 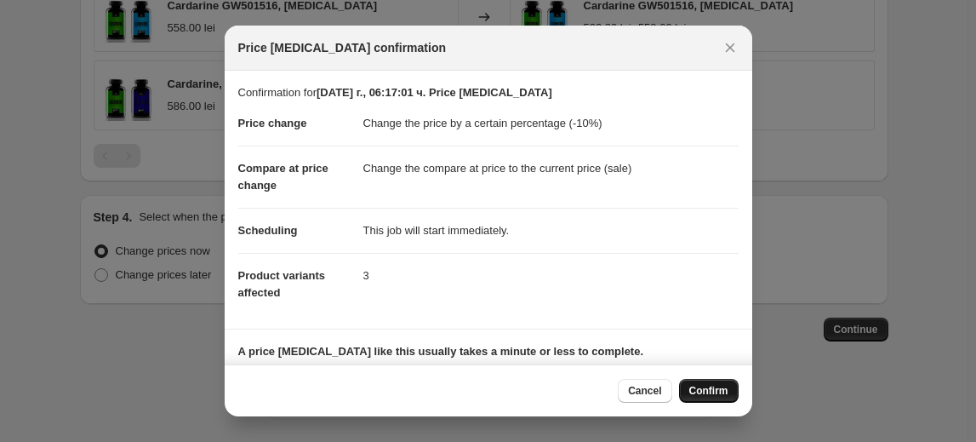 I want to click on span: Price change, so click(x=272, y=123).